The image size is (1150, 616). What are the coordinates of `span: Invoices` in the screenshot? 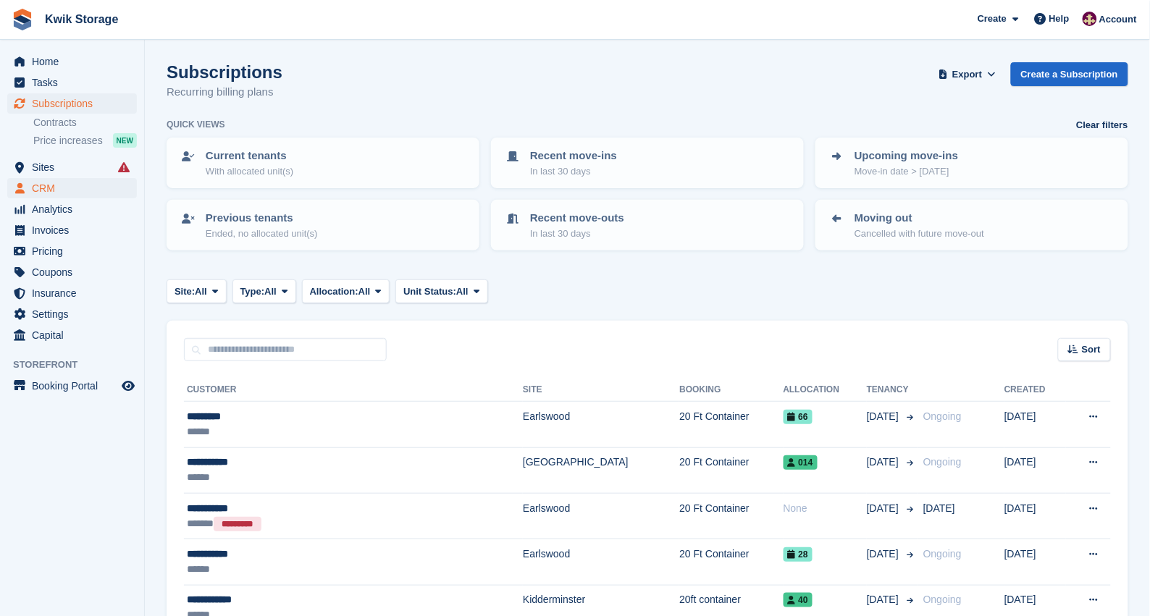 It's located at (75, 230).